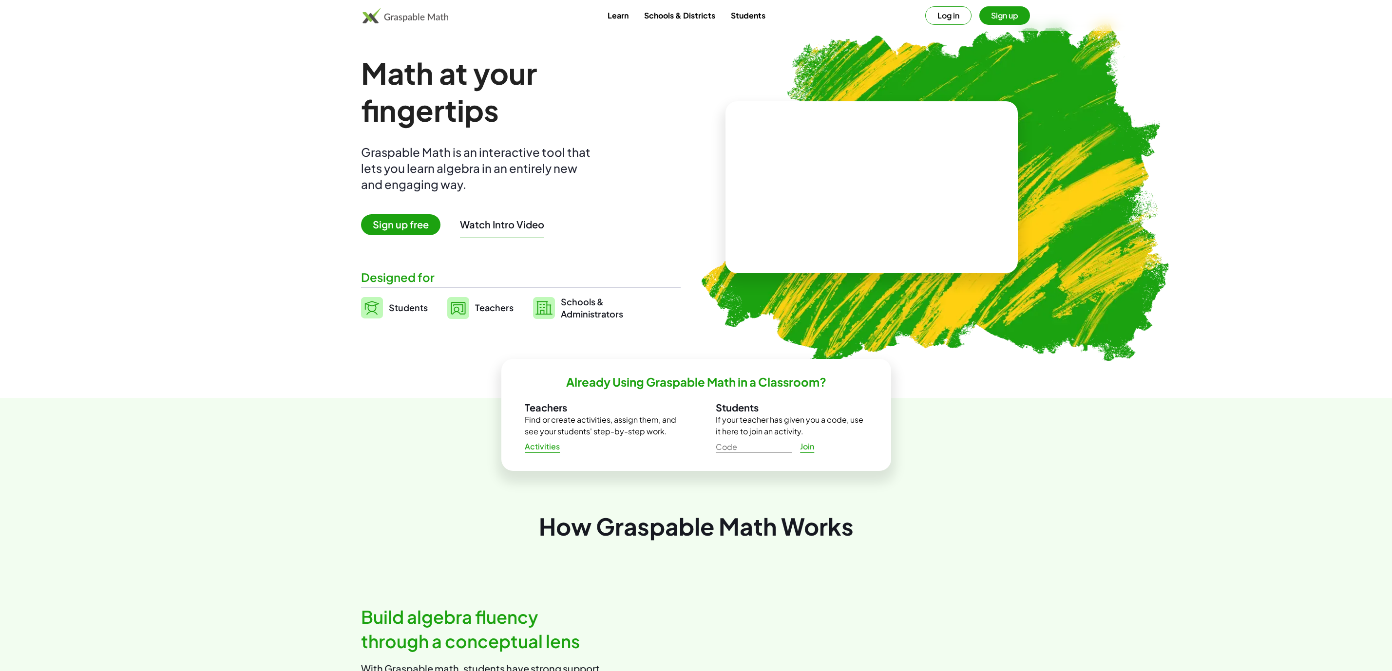 The height and width of the screenshot is (671, 1392). I want to click on p: Find or create activities, assign them, and see your students' step-by-step work., so click(601, 426).